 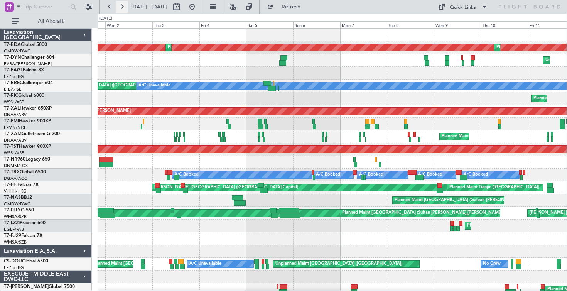 I want to click on span: T7-EMI, so click(x=11, y=121).